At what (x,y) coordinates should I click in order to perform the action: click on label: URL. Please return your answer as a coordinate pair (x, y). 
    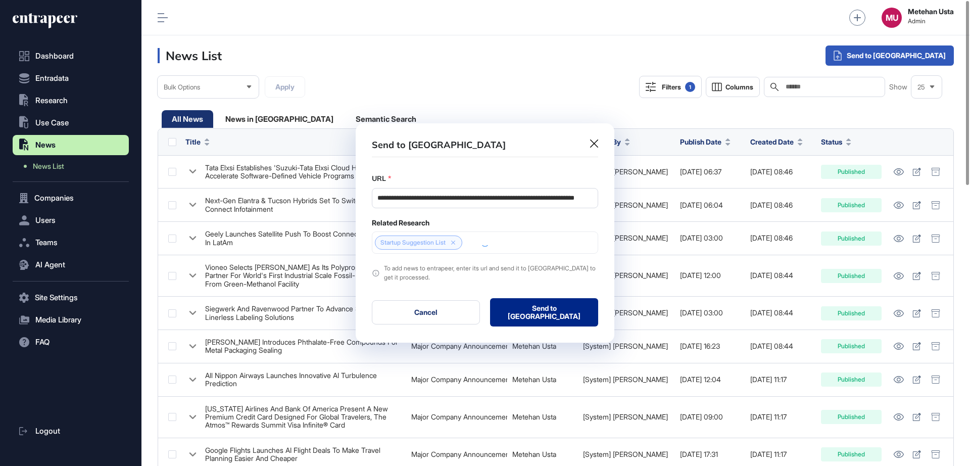
    Looking at the image, I should click on (379, 178).